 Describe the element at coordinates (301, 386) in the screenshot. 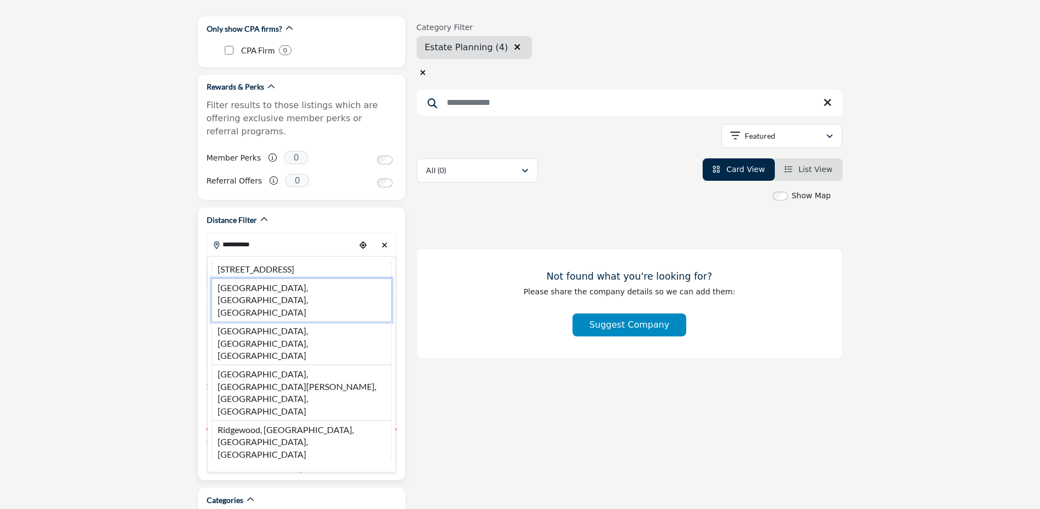

I see `div: Search within:` at that location.